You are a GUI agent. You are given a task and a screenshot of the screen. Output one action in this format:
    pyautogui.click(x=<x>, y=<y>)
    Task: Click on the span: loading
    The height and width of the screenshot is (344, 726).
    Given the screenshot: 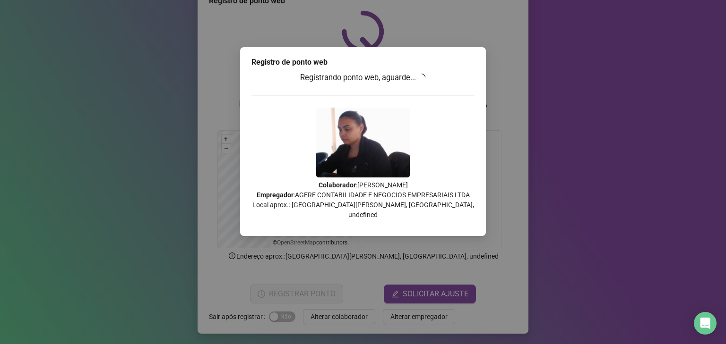 What is the action you would take?
    pyautogui.click(x=422, y=77)
    